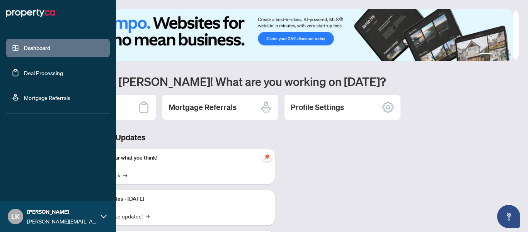 The height and width of the screenshot is (232, 528). What do you see at coordinates (318, 107) in the screenshot?
I see `h2: Profile Settings` at bounding box center [318, 107].